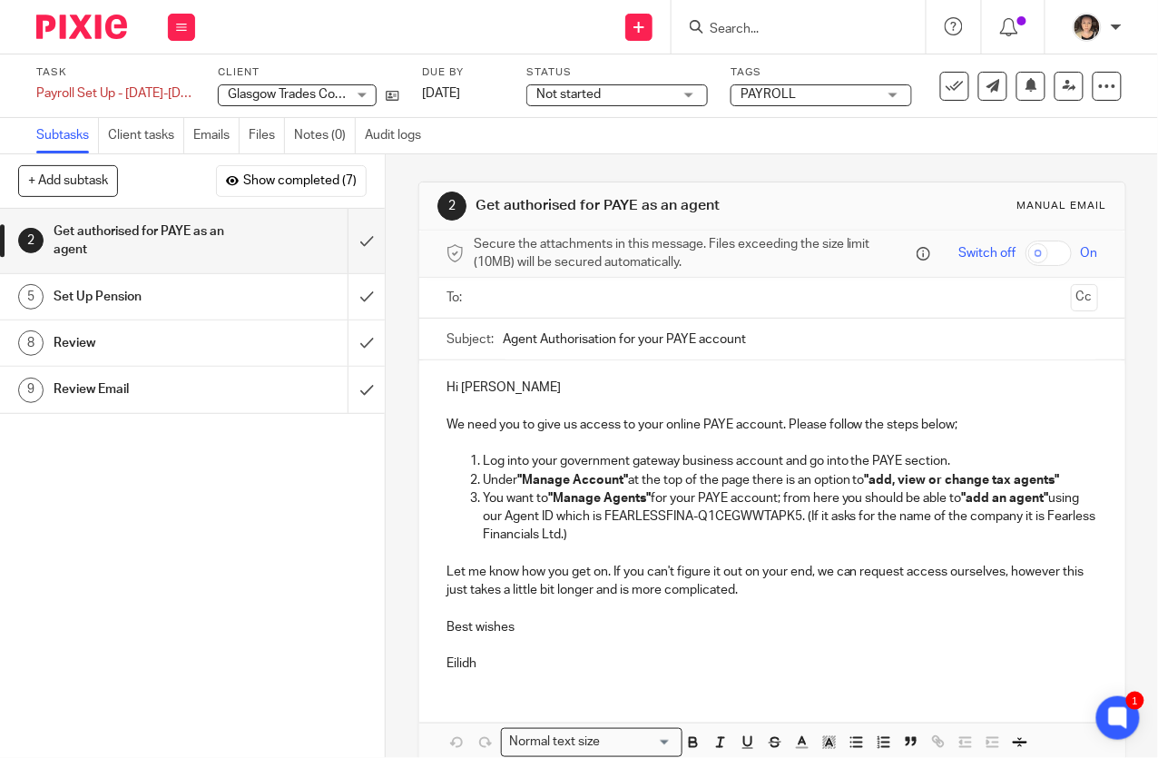  What do you see at coordinates (325, 135) in the screenshot?
I see `a: Notes (0)` at bounding box center [325, 135].